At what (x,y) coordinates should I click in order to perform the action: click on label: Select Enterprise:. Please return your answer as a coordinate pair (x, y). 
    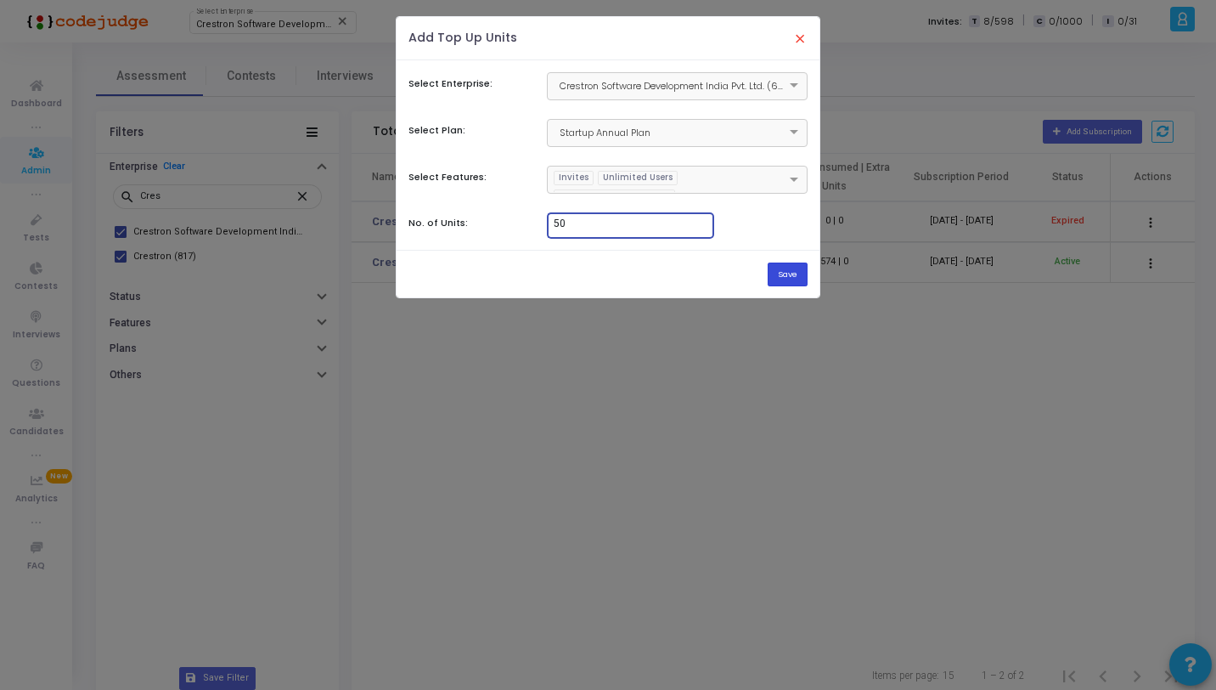
    Looking at the image, I should click on (450, 83).